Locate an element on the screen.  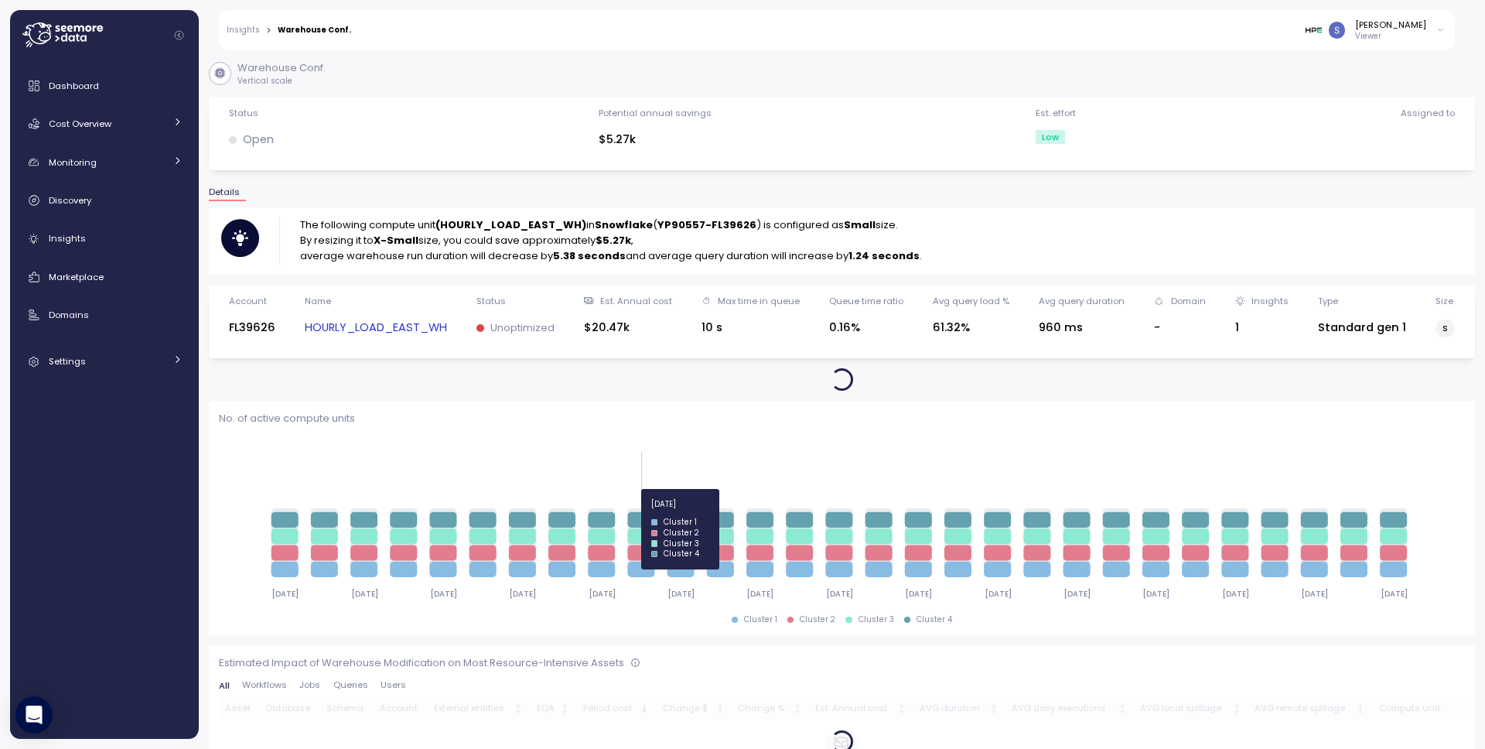
div: 0.16% is located at coordinates (866, 327).